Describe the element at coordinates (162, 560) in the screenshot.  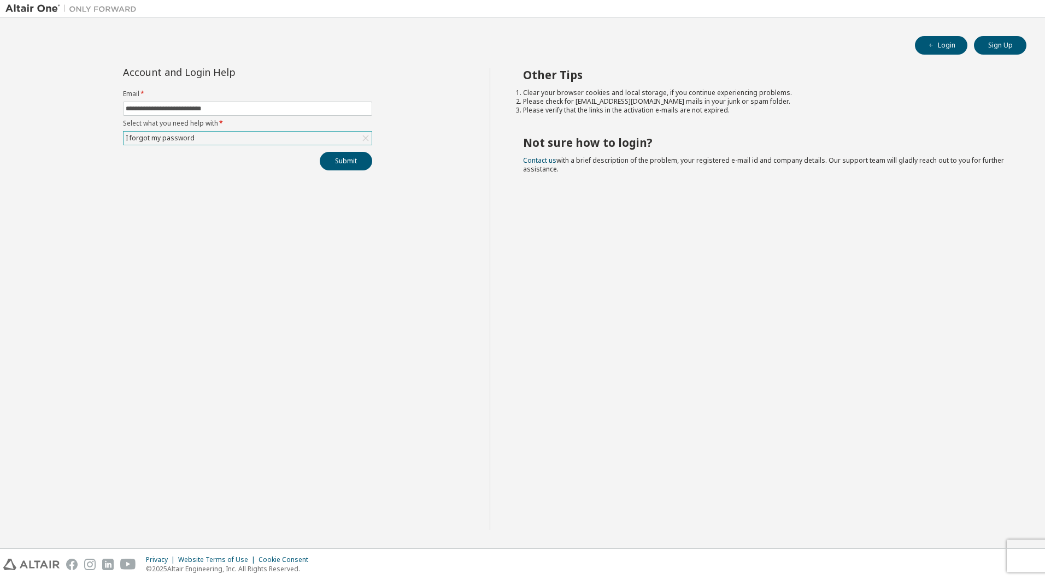
I see `div: Privacy` at that location.